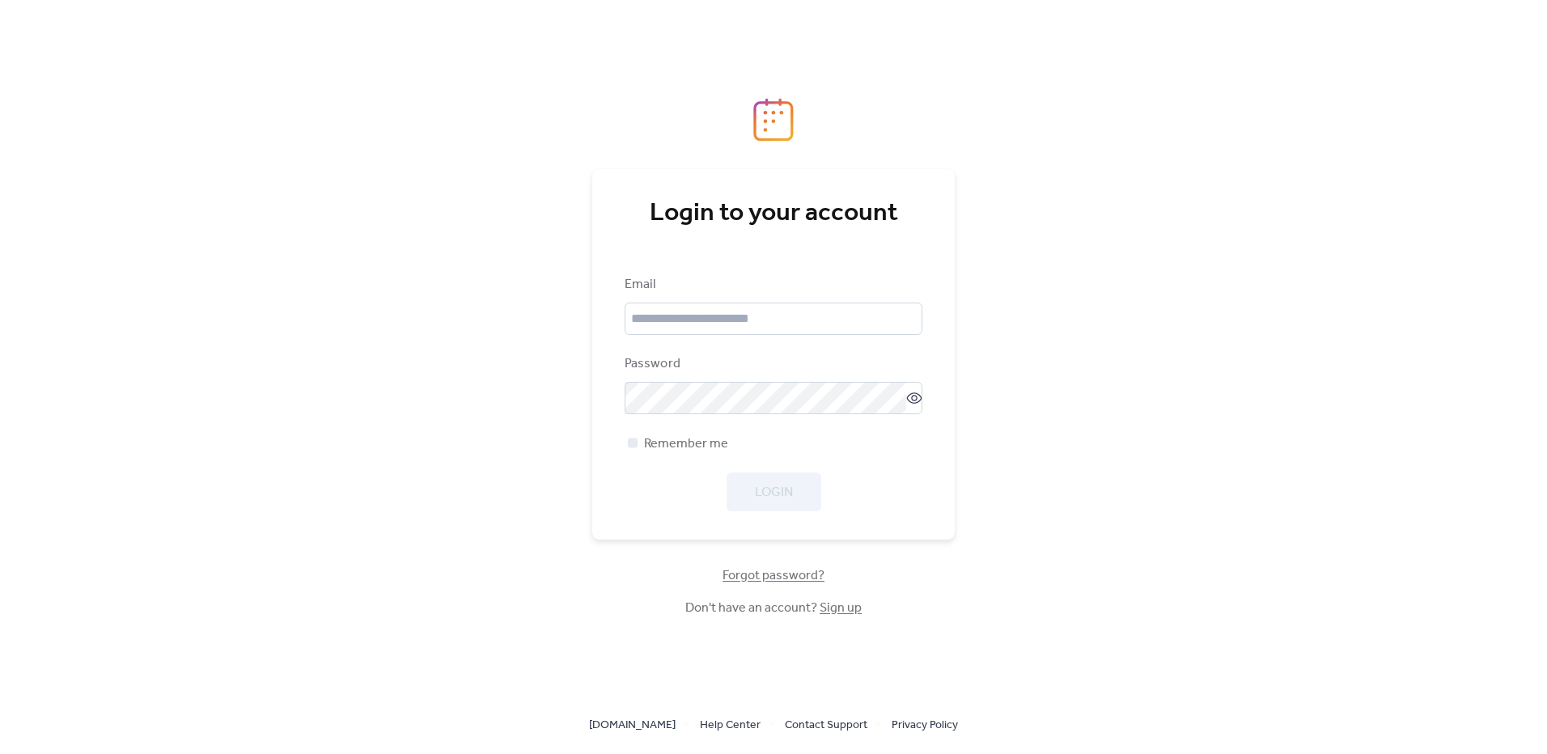 This screenshot has width=1547, height=754. I want to click on span: Privacy Policy, so click(925, 726).